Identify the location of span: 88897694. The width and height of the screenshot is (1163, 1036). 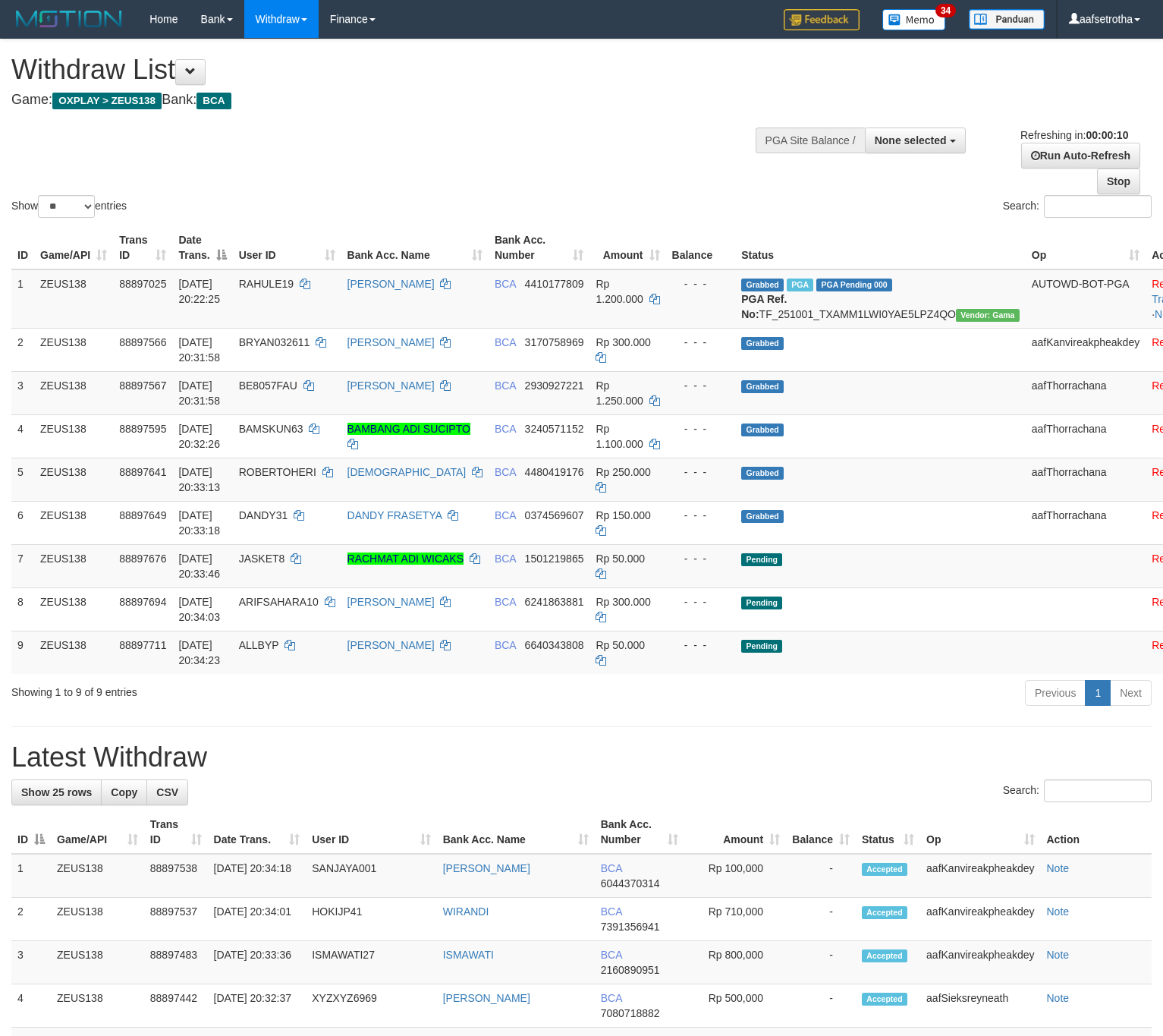
(143, 602).